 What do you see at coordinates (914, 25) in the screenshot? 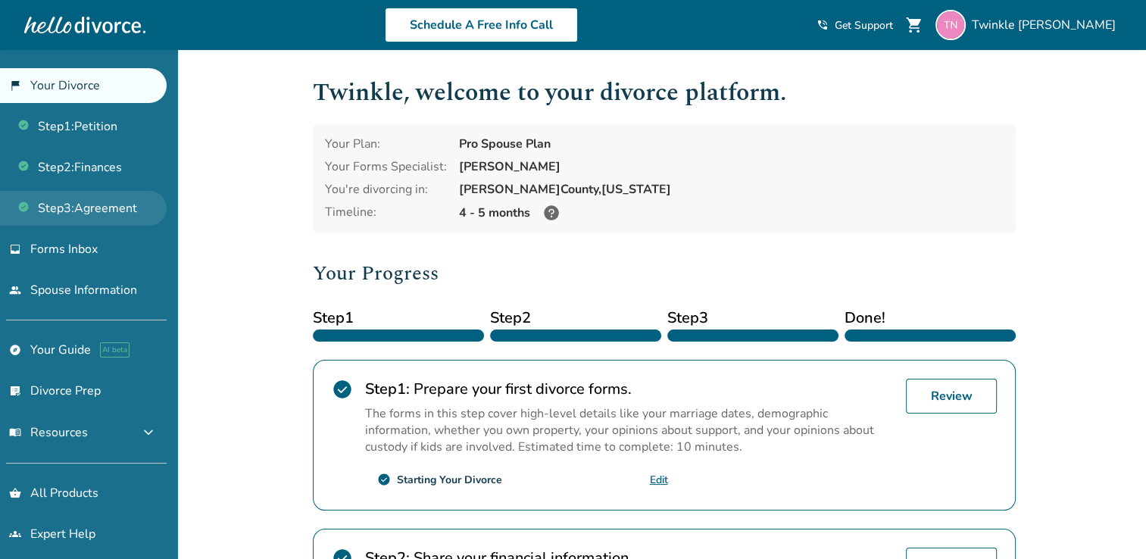
I see `span: shopping_cart` at bounding box center [914, 25].